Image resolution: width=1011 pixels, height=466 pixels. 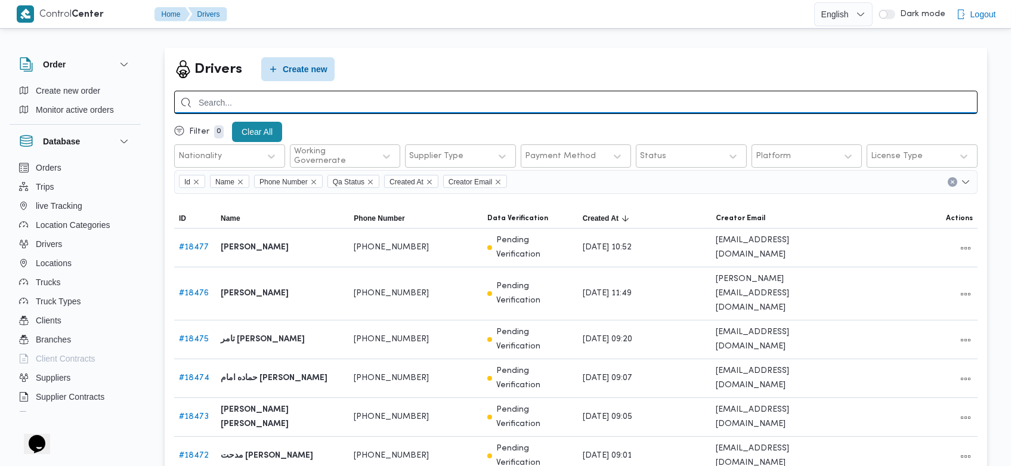 What do you see at coordinates (66, 358) in the screenshot?
I see `span: Client Contracts` at bounding box center [66, 358].